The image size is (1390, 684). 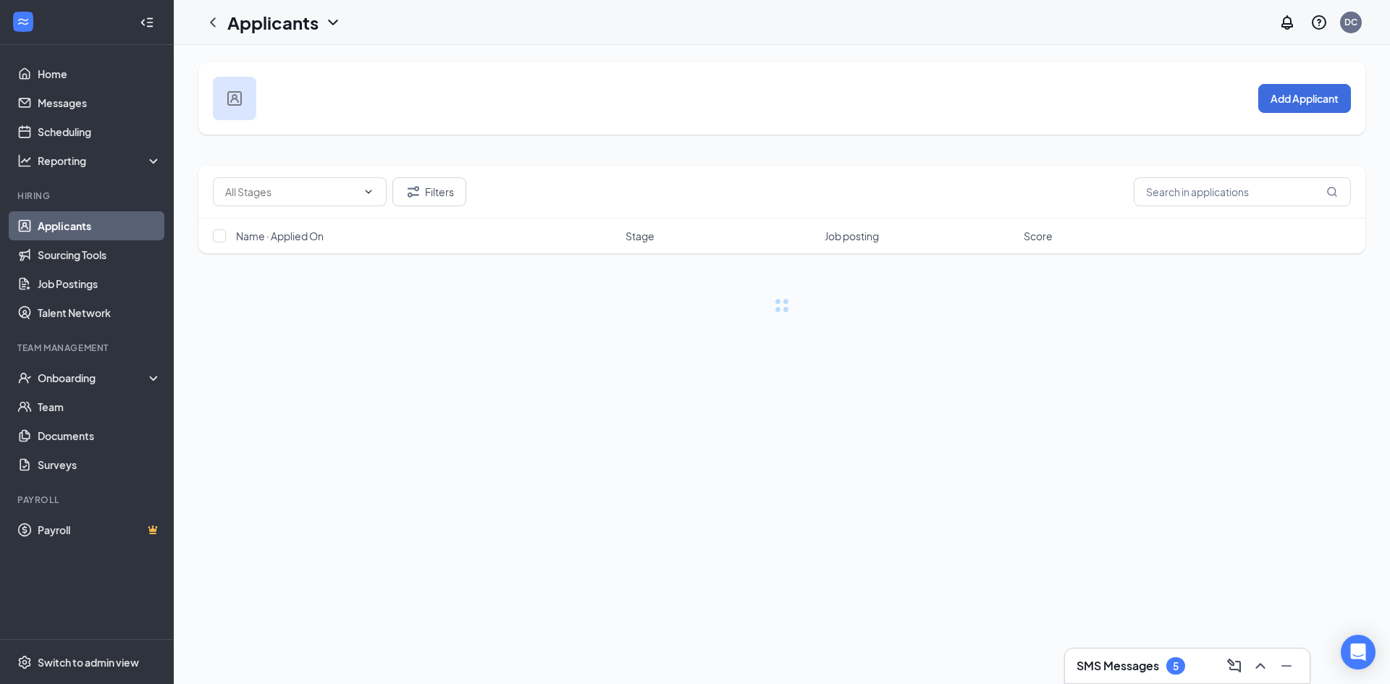 What do you see at coordinates (413, 192) in the screenshot?
I see `svg: Filter` at bounding box center [413, 192].